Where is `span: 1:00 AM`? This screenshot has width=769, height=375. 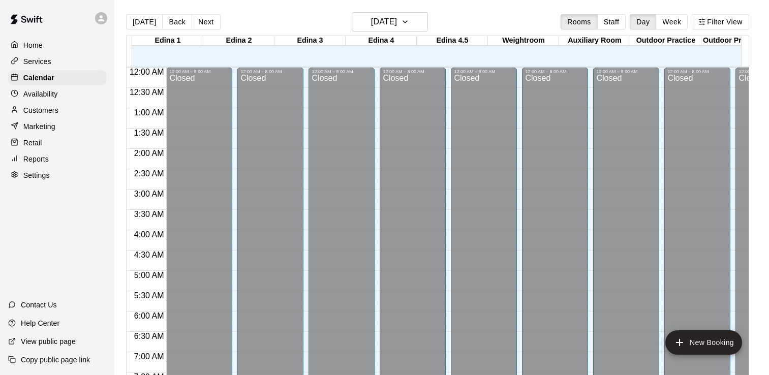
span: 1:00 AM is located at coordinates (149, 112).